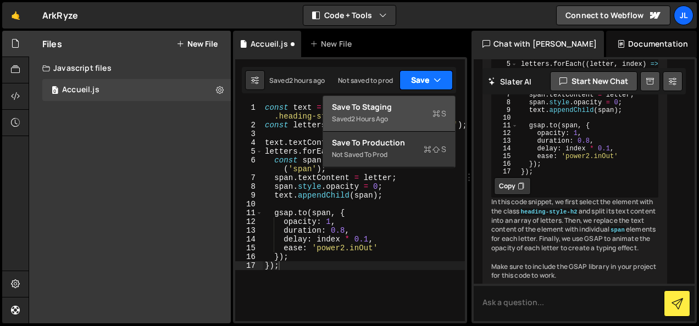  I want to click on div: Javascript files, so click(130, 68).